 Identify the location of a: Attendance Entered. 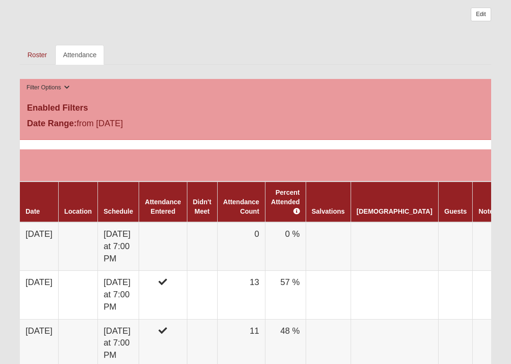
(163, 207).